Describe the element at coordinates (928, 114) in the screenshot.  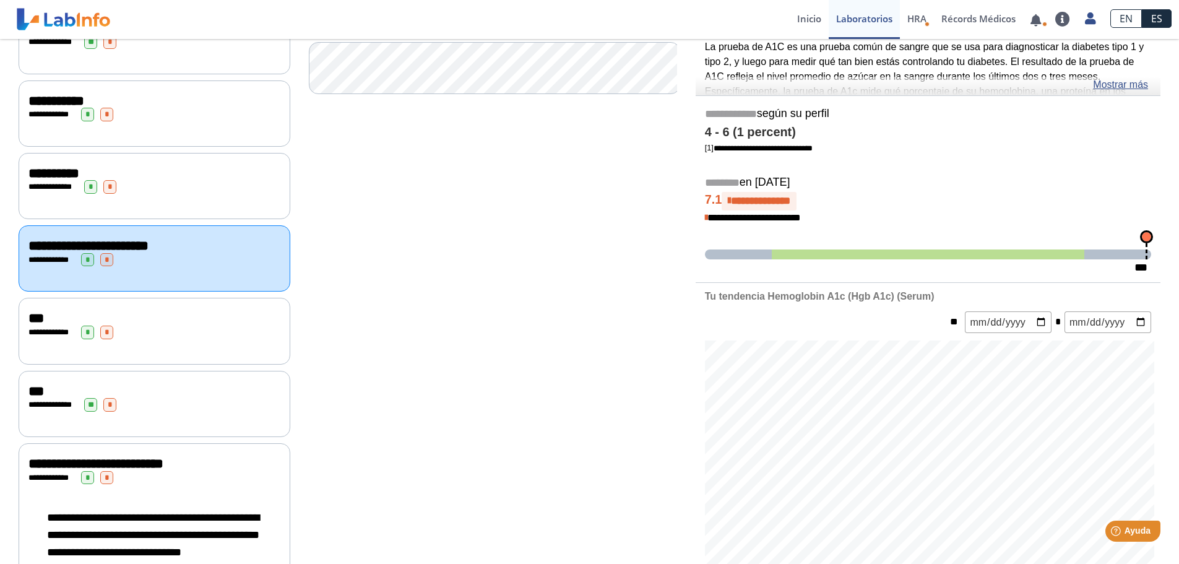
I see `h5: según su perfil` at that location.